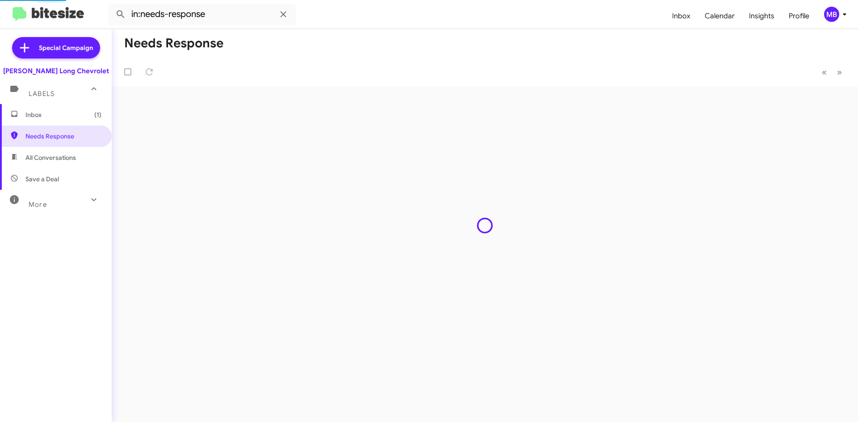  I want to click on div: MB, so click(832, 14).